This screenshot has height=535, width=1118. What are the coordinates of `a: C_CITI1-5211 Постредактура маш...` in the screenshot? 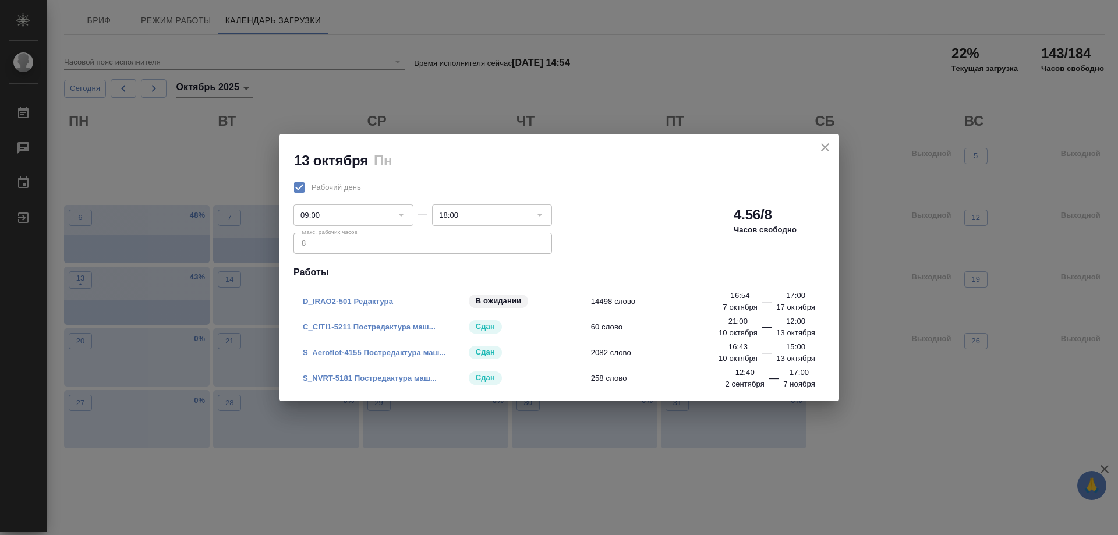 It's located at (369, 327).